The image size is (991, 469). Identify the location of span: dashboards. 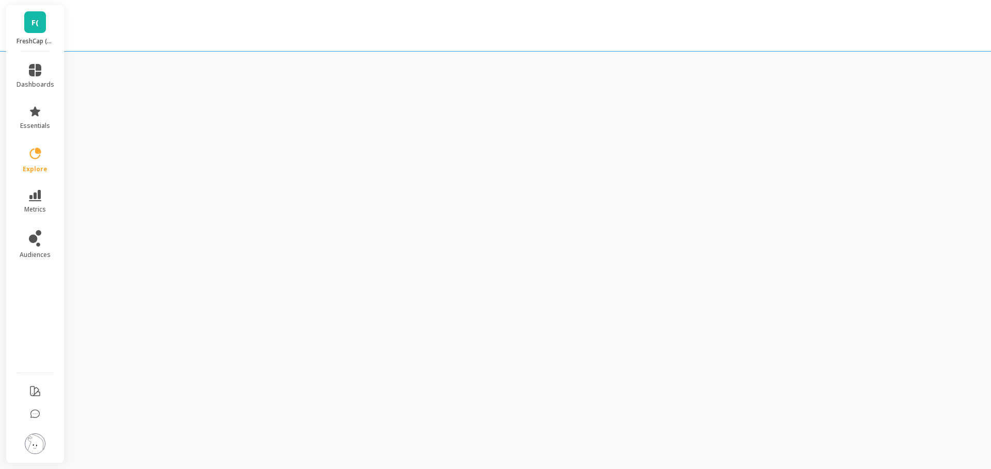
(35, 85).